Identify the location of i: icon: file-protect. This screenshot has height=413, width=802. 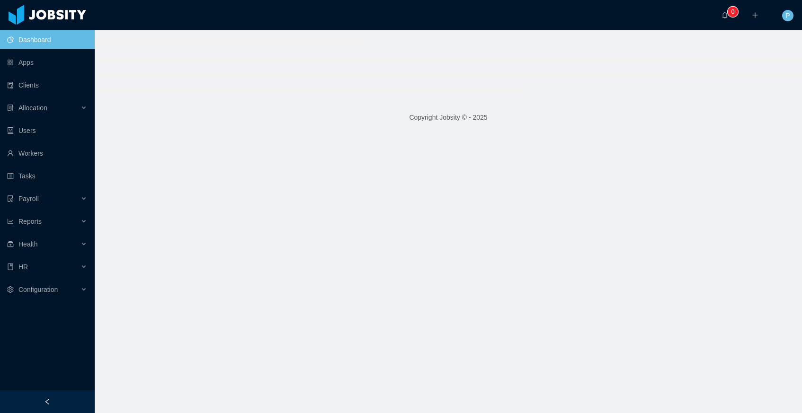
(10, 199).